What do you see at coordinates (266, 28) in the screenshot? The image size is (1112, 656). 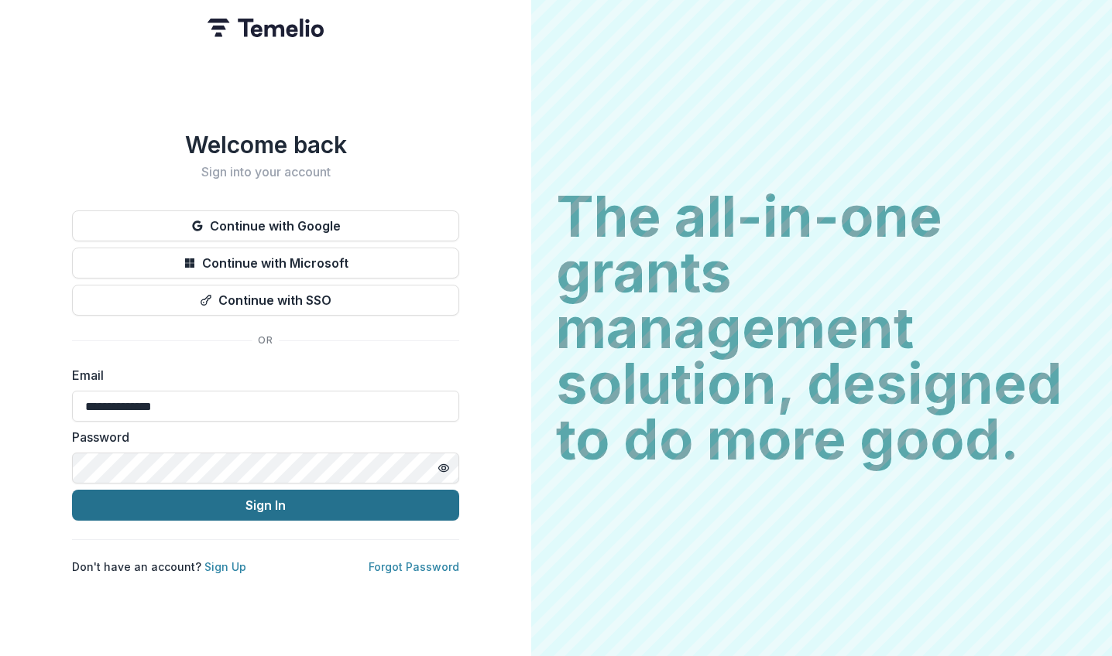 I see `img: Temelio` at bounding box center [266, 28].